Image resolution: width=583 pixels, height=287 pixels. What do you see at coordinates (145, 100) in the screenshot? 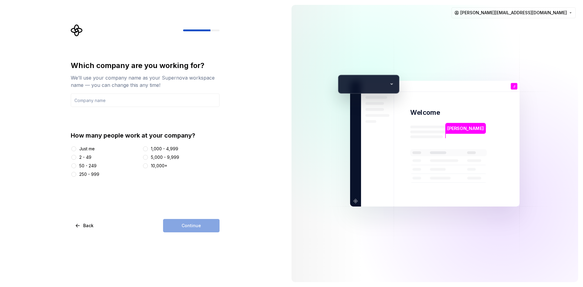
I see `input: Company name` at bounding box center [145, 100].